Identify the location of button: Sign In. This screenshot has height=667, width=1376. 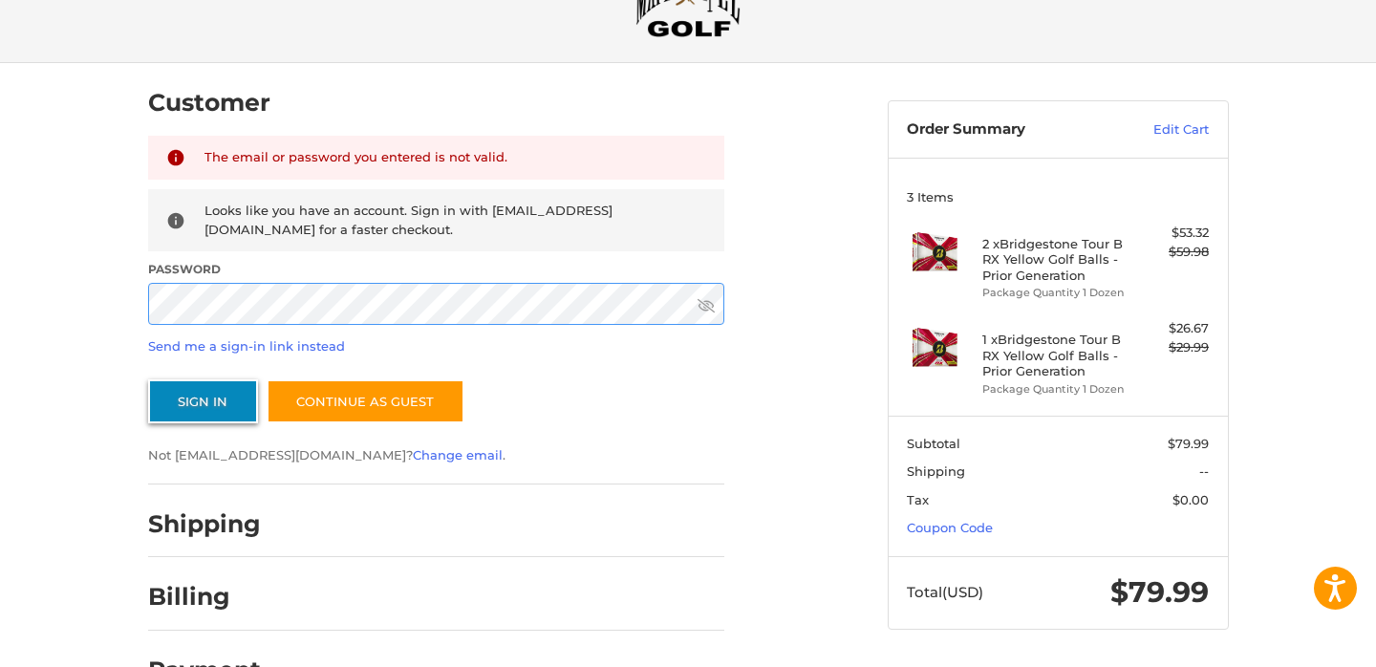
(203, 401).